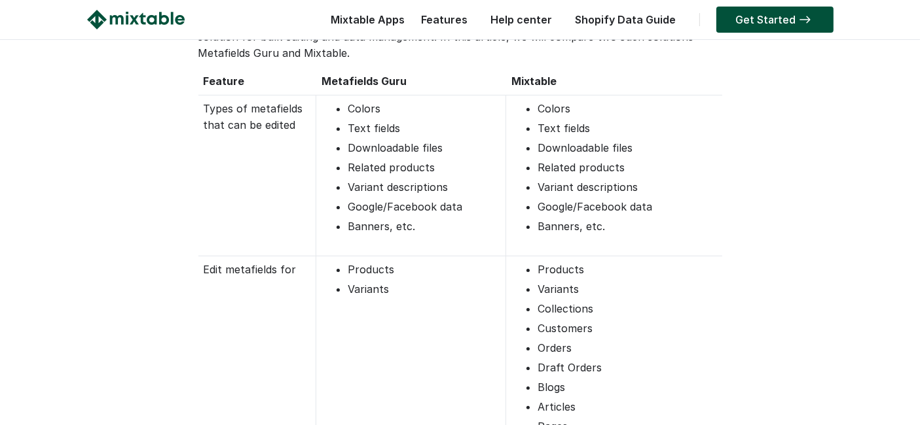 The width and height of the screenshot is (920, 425). Describe the element at coordinates (626, 329) in the screenshot. I see `li: Customers` at that location.